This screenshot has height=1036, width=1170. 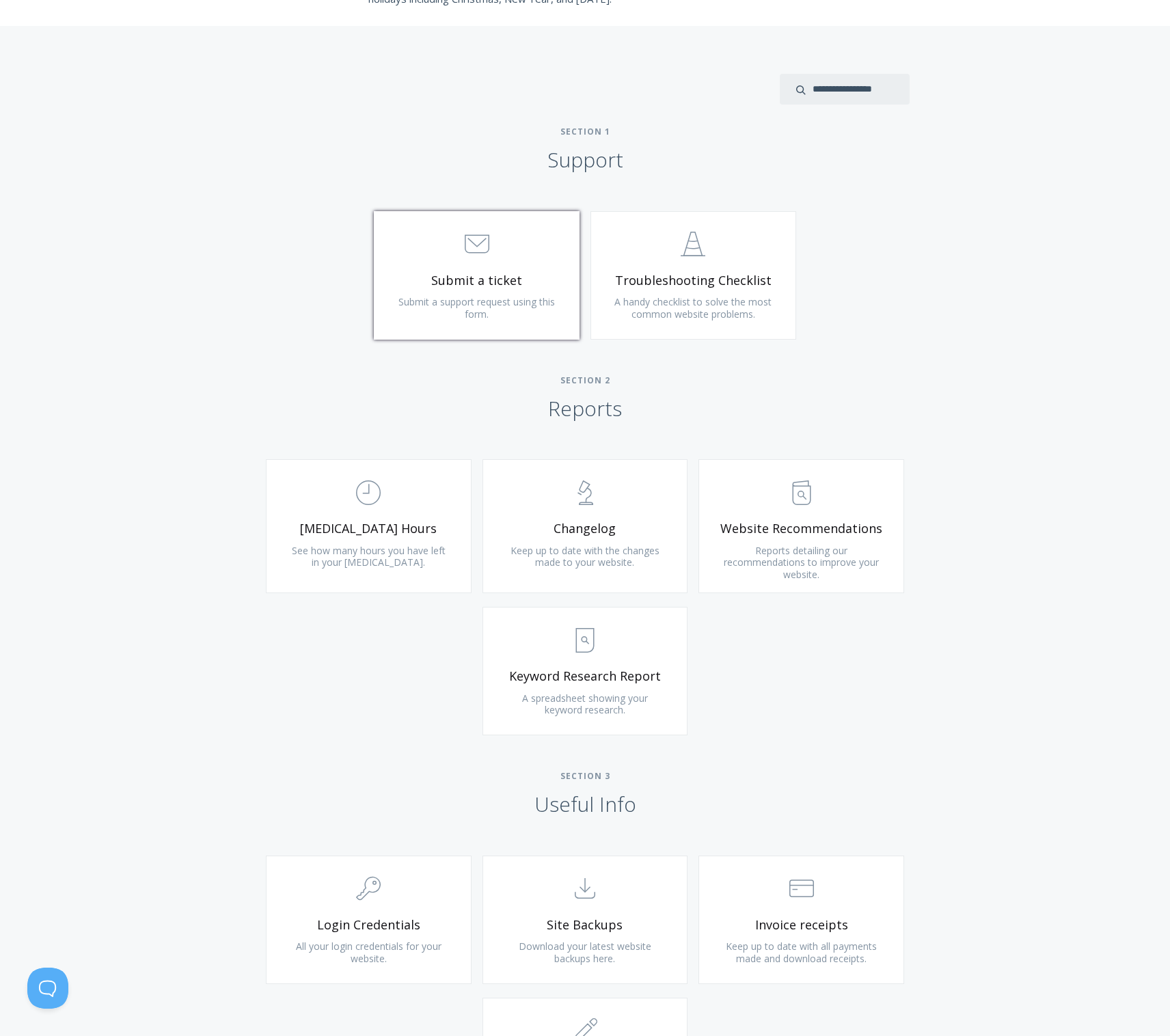 What do you see at coordinates (585, 925) in the screenshot?
I see `span: Site Backups` at bounding box center [585, 925].